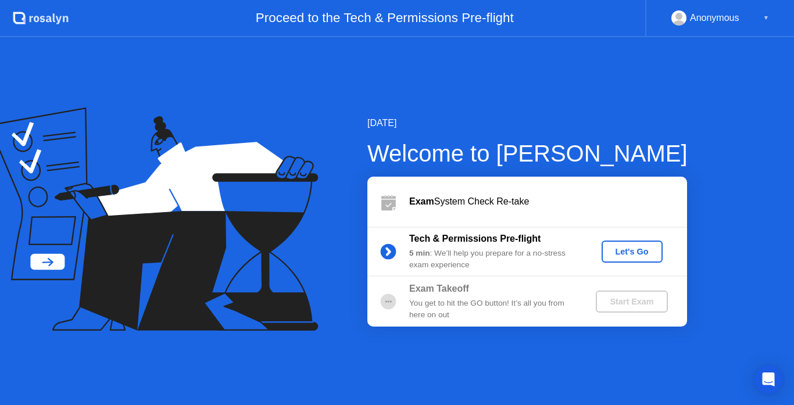 This screenshot has height=405, width=794. Describe the element at coordinates (475, 238) in the screenshot. I see `b: Tech & Permissions Pre-flight` at that location.